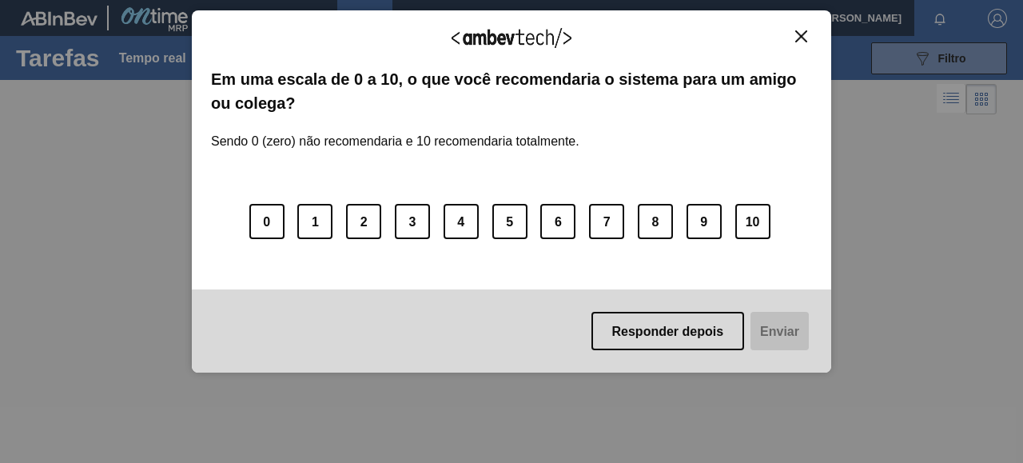 The width and height of the screenshot is (1023, 463). Describe the element at coordinates (801, 36) in the screenshot. I see `button: Fechar` at that location.